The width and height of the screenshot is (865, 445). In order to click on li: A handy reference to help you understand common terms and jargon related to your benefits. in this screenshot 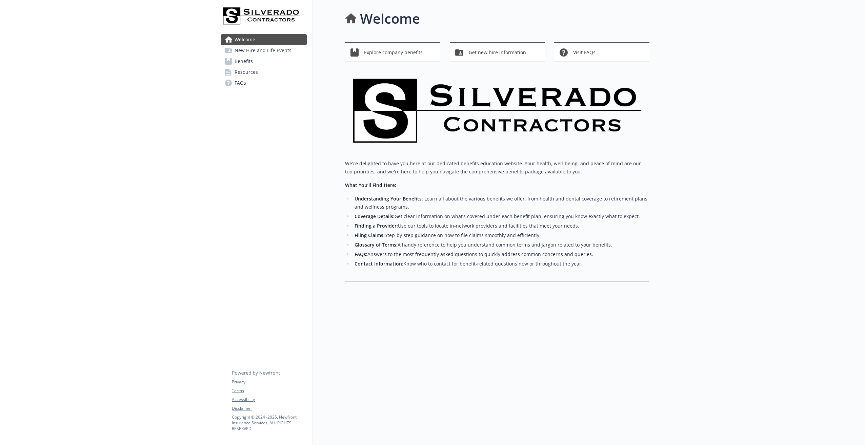, I will do `click(501, 245)`.